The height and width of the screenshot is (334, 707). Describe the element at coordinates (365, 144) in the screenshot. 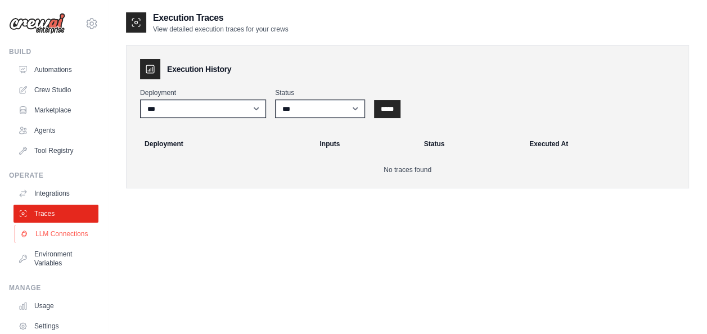

I see `th: Inputs` at that location.